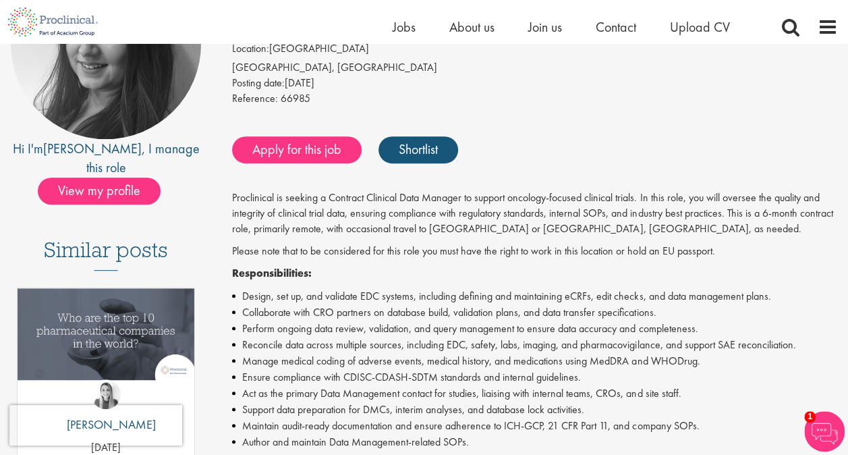 This screenshot has width=848, height=455. What do you see at coordinates (106, 334) in the screenshot?
I see `img: Top 10 pharmaceutical companies in the world 2025` at bounding box center [106, 334].